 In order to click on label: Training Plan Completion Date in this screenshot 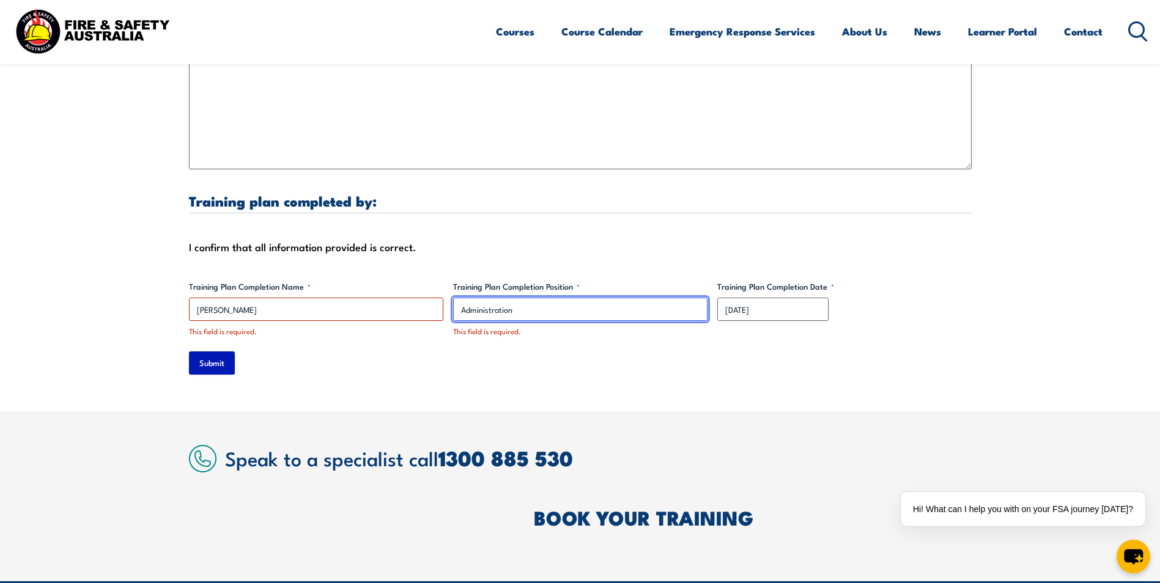, I will do `click(844, 287)`.